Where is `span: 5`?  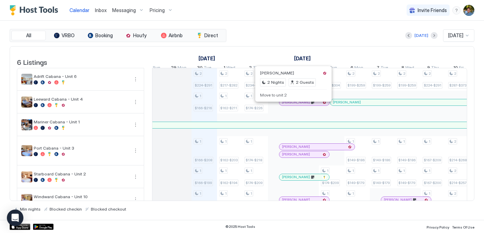 span: 5 is located at coordinates (327, 68).